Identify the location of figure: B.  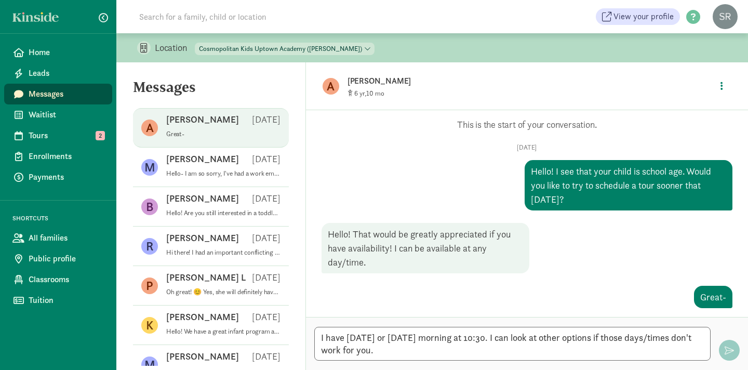
(150, 207).